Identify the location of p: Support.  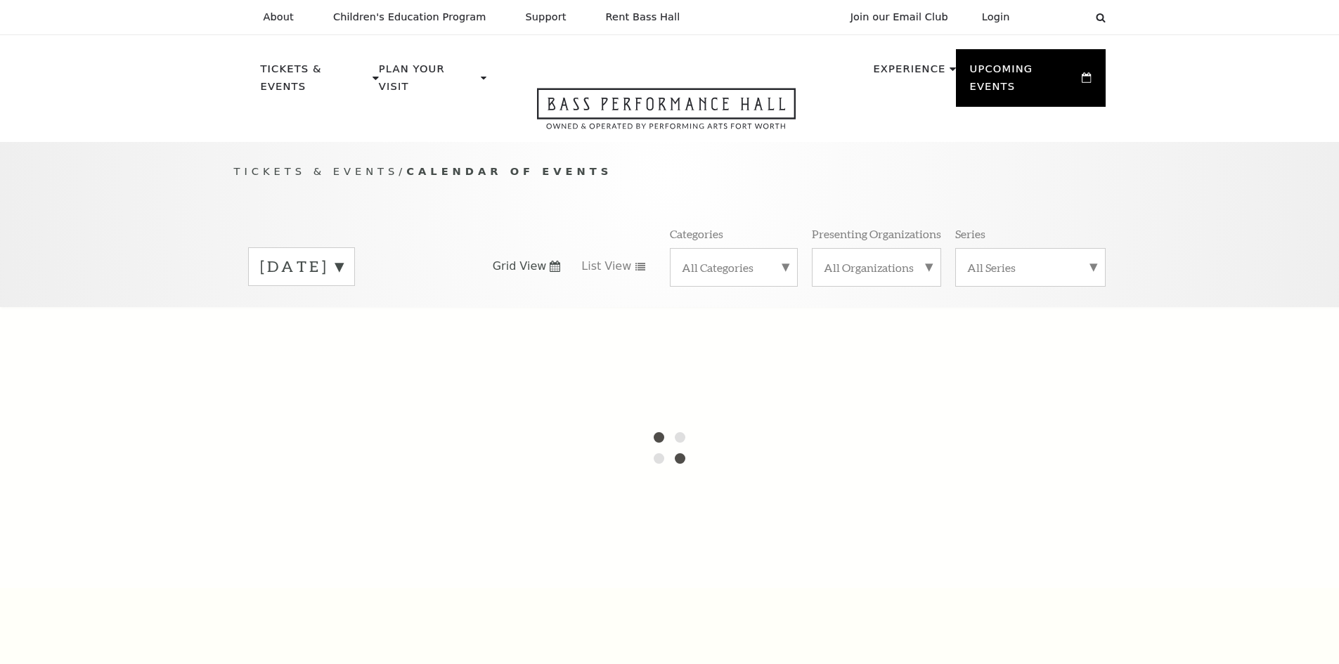
(546, 17).